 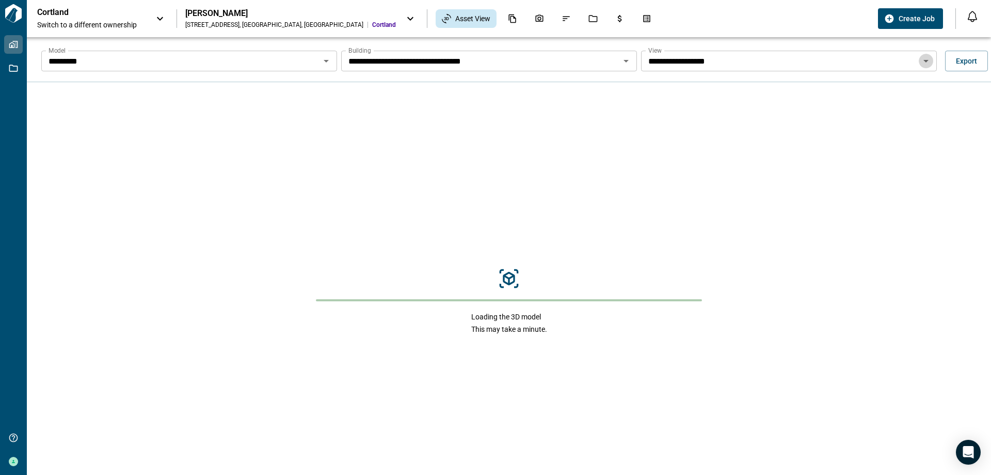 I want to click on p: Cortland, so click(x=84, y=12).